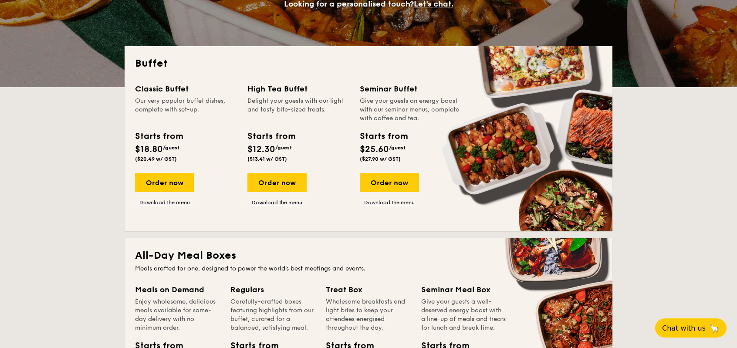 The image size is (737, 348). What do you see at coordinates (464, 290) in the screenshot?
I see `div: Seminar Meal Box` at bounding box center [464, 290].